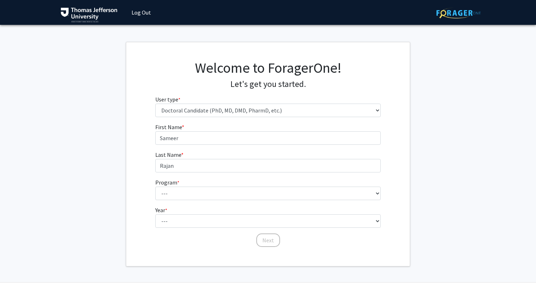 The width and height of the screenshot is (536, 292). I want to click on button: Next, so click(268, 240).